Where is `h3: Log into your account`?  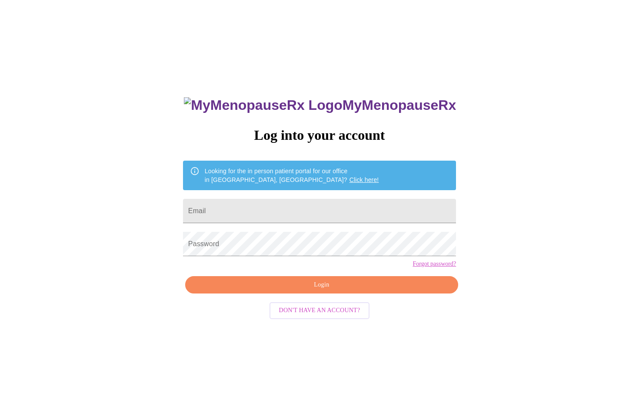 h3: Log into your account is located at coordinates (319, 135).